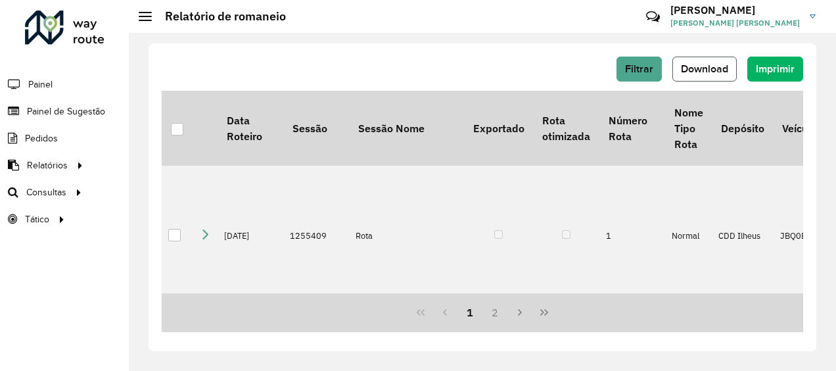  Describe the element at coordinates (652, 16) in the screenshot. I see `a: Contato Rápido` at that location.